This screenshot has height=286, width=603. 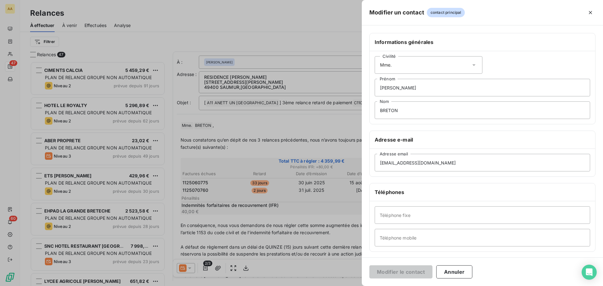 I want to click on h5: Modifier un contact, so click(x=397, y=13).